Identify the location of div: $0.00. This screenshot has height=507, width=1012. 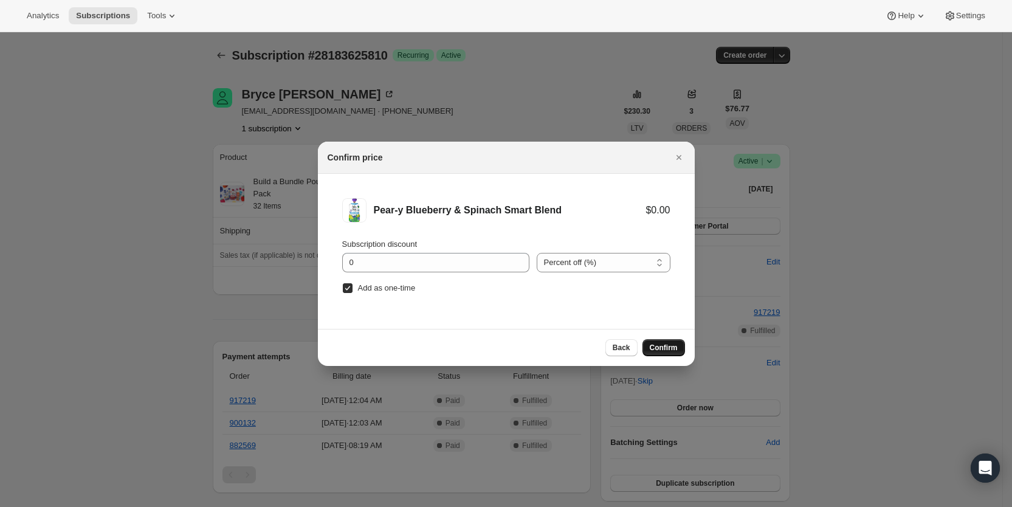
(657, 210).